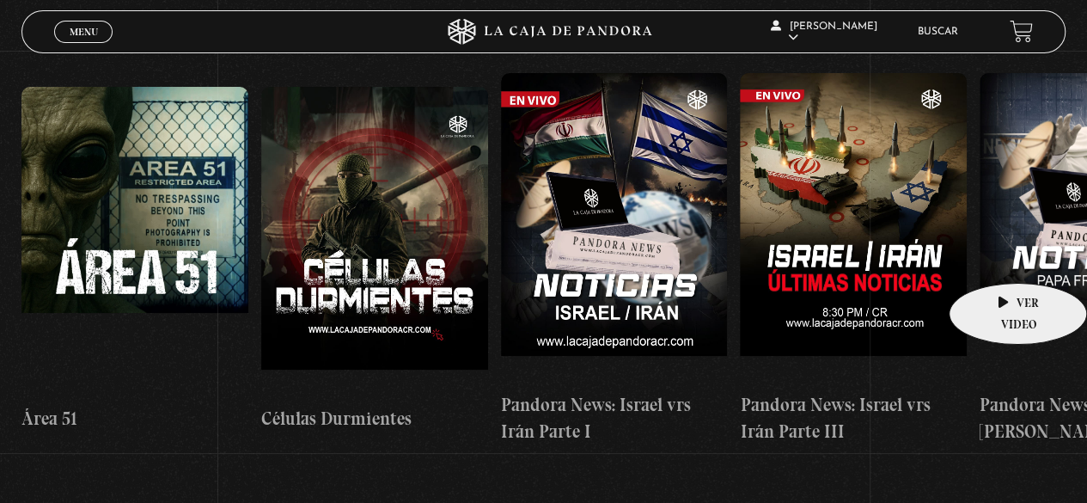 The height and width of the screenshot is (503, 1087). Describe the element at coordinates (614, 259) in the screenshot. I see `a: Pandora News: Israel vrs Irán Parte I` at that location.